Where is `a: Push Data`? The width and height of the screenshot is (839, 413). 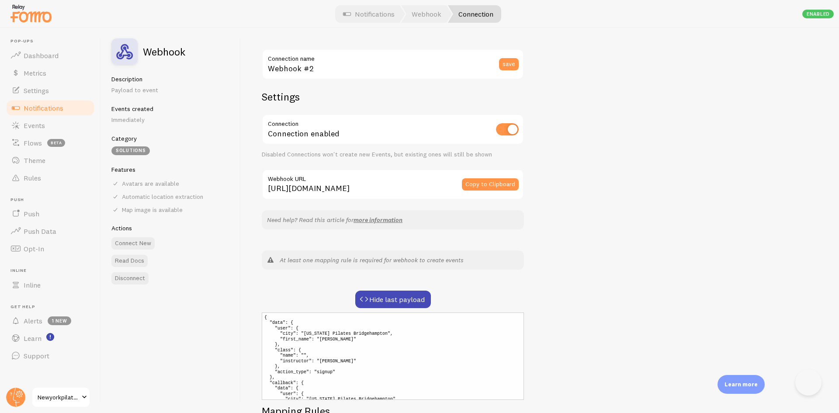
a: Push Data is located at coordinates (50, 231).